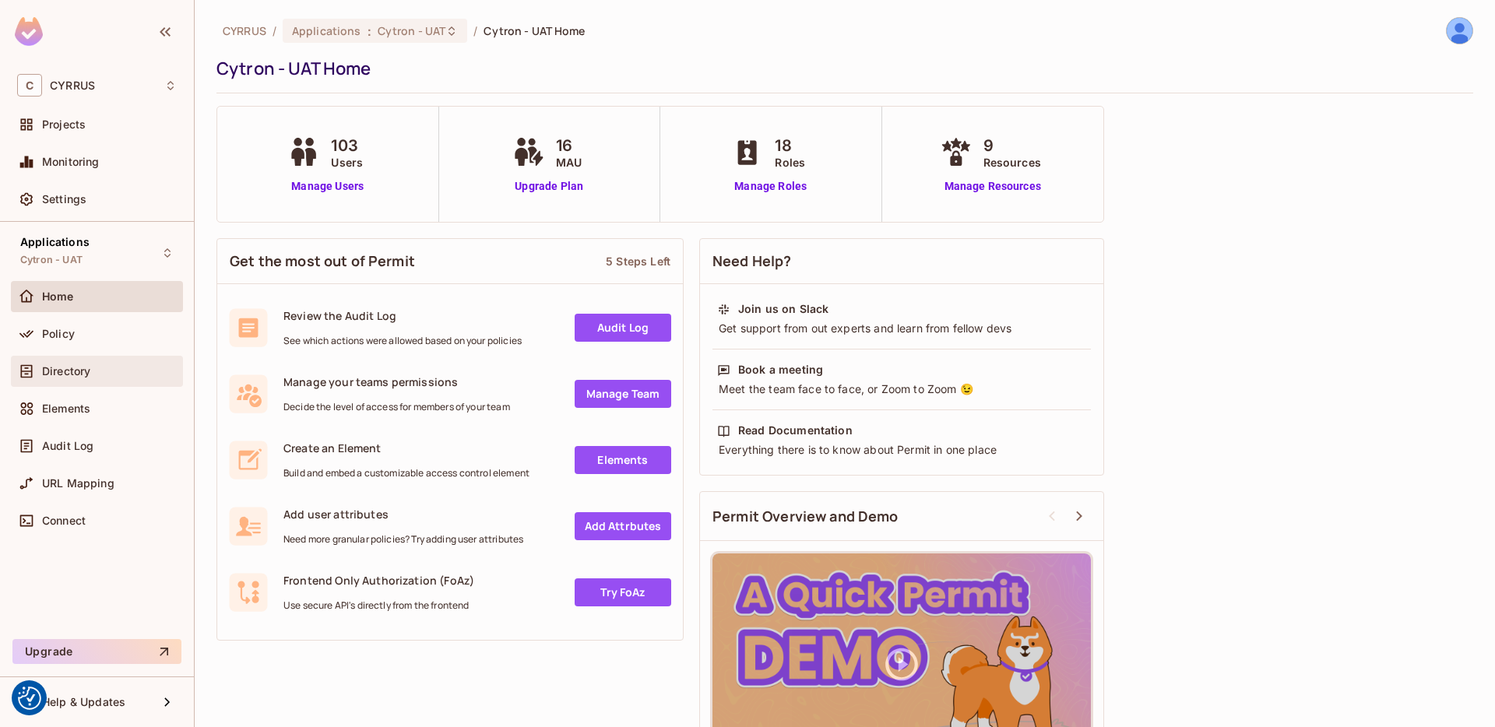 The width and height of the screenshot is (1495, 727). What do you see at coordinates (805, 516) in the screenshot?
I see `span: Permit Overview and Demo` at bounding box center [805, 516].